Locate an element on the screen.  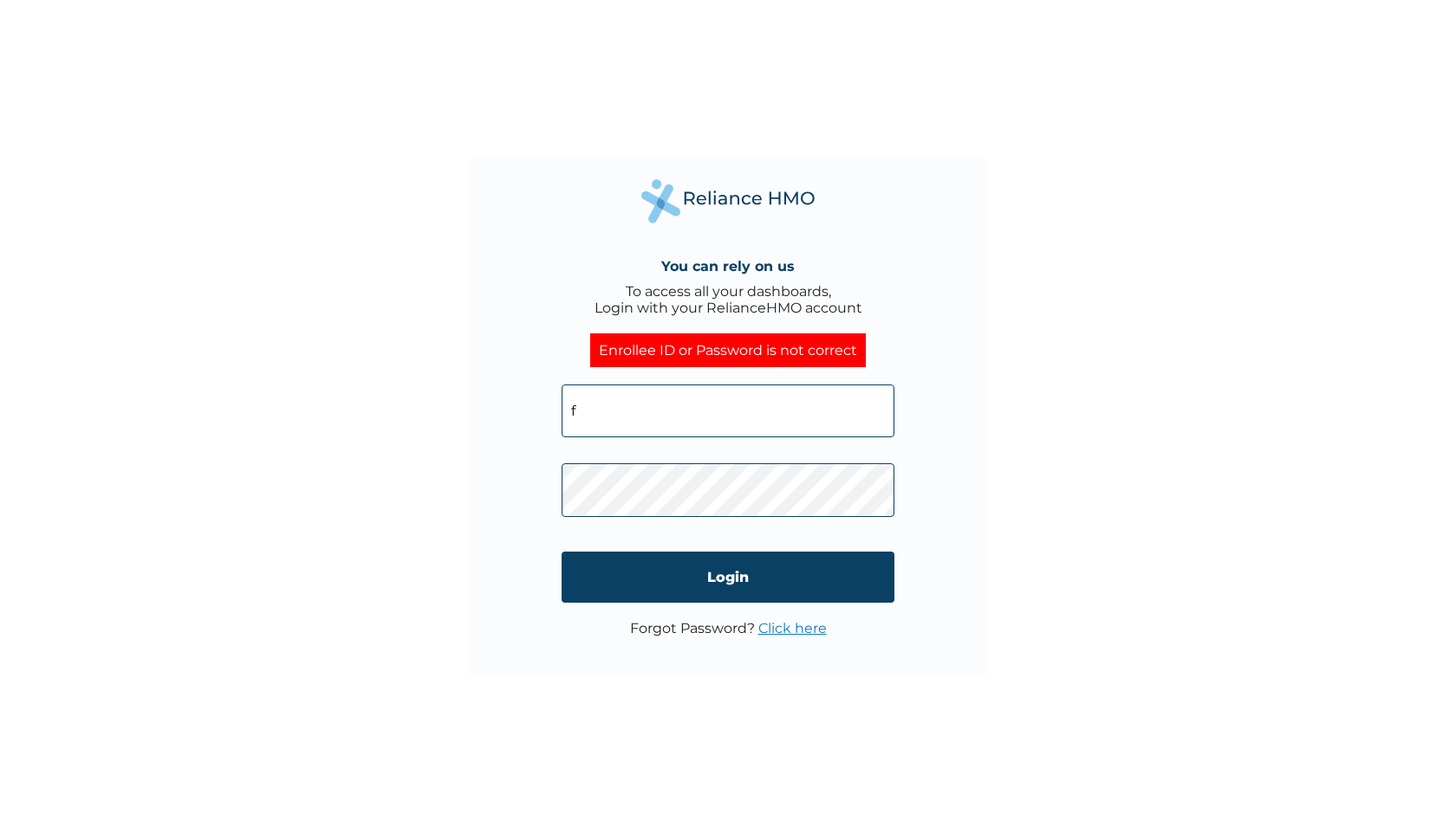
div: To access all your dashboards, Login with your RelianceHMO account is located at coordinates (728, 300).